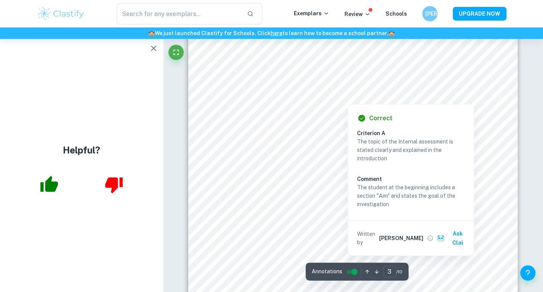 The image size is (543, 292). I want to click on button: View full profile, so click(430, 238).